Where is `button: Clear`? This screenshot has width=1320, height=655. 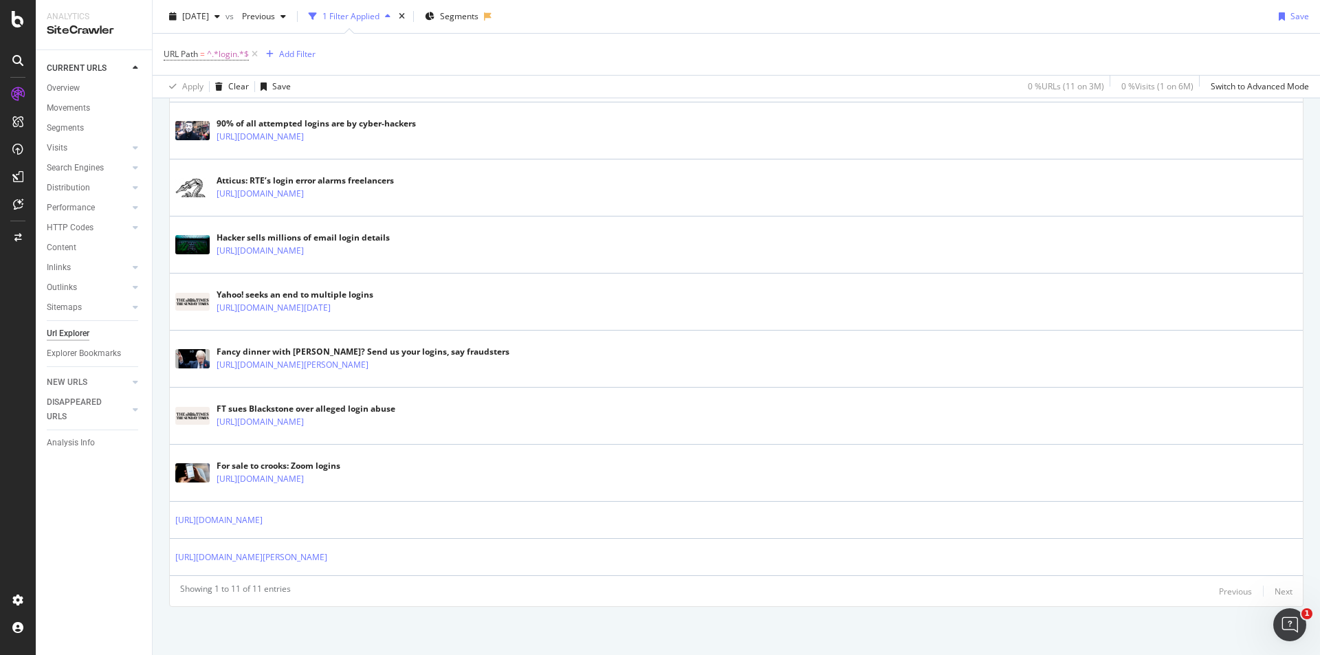 button: Clear is located at coordinates (229, 87).